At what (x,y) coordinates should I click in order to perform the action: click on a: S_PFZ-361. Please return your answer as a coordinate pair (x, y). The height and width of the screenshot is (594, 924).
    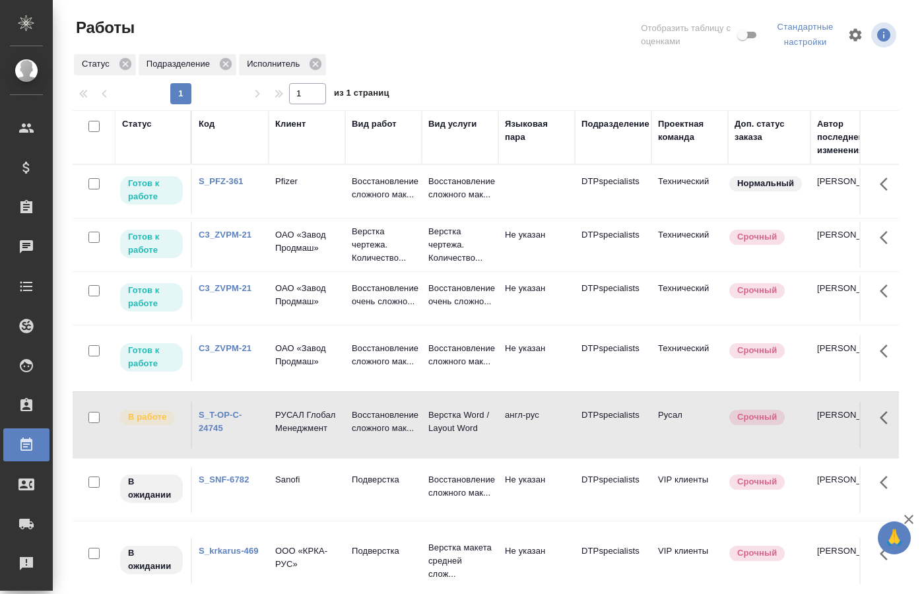
    Looking at the image, I should click on (221, 181).